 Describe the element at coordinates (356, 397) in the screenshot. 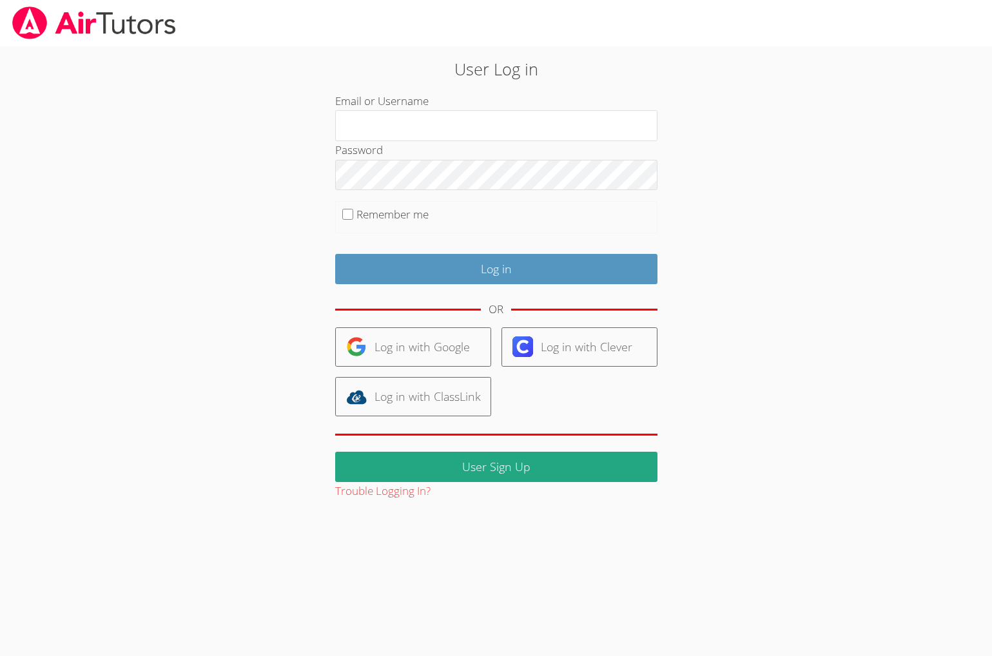

I see `img: classlink-logo-d6bb404cc1216ec64c9a2012d9dc4662098be43eaf13dc465df04b49fa7ab582.svg` at that location.